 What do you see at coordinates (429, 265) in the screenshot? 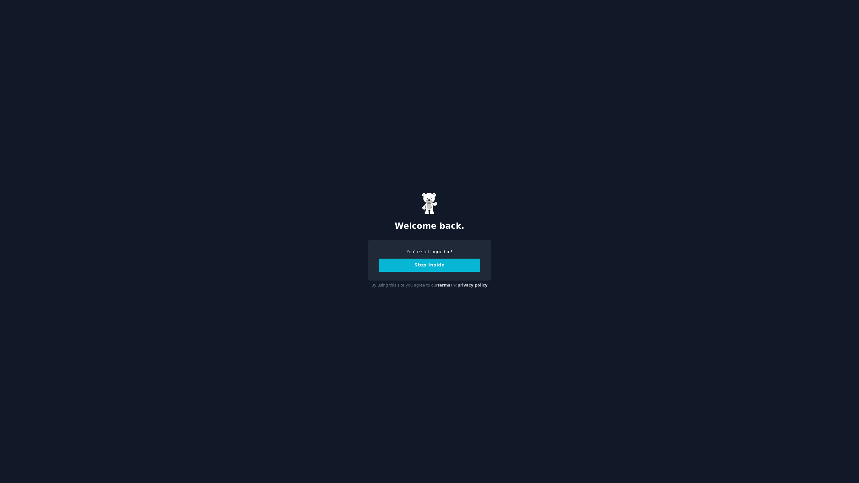
I see `a: Step Inside` at bounding box center [429, 265].